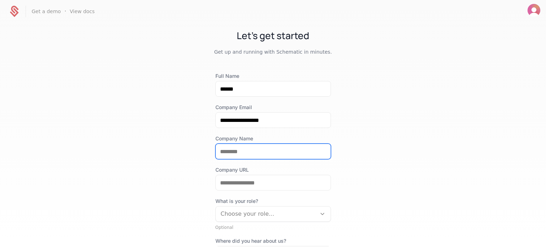  What do you see at coordinates (273, 228) in the screenshot?
I see `div: Optional` at bounding box center [273, 228].